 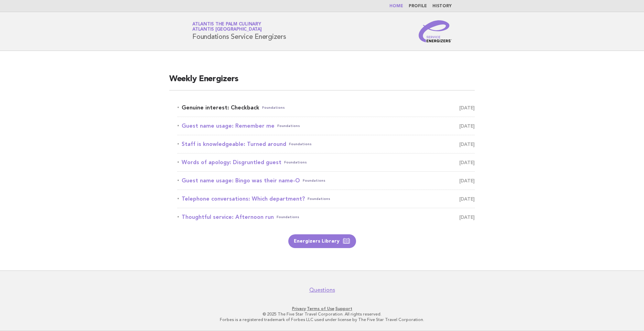 I want to click on p: Forbes is a registered trademark of Forbes LLC used under license by The Five Star Travel Corpora..., so click(x=322, y=319).